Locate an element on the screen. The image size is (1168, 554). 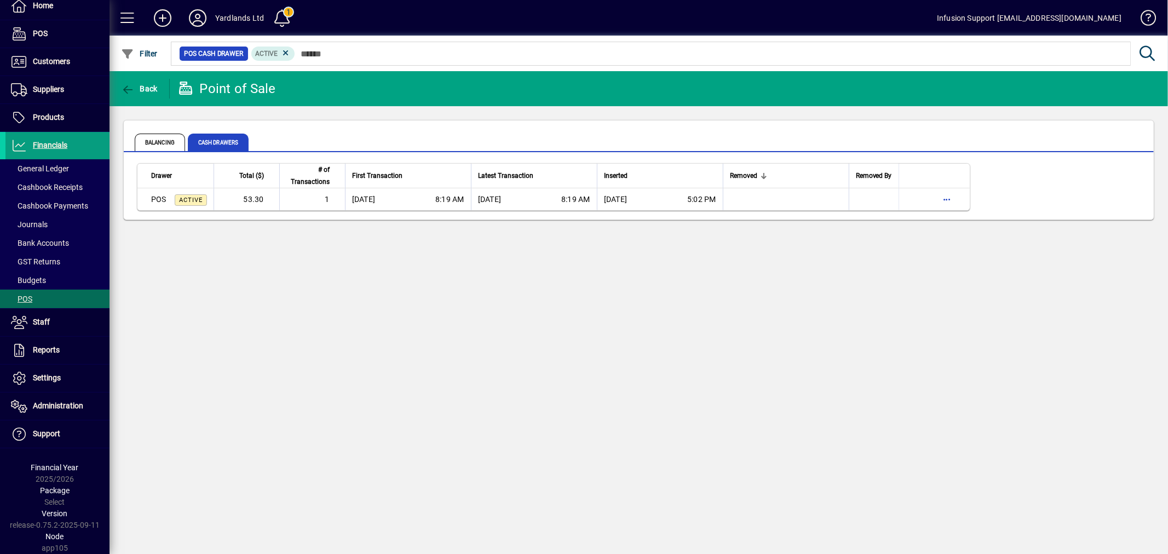
div: Latest Transaction is located at coordinates (534, 176).